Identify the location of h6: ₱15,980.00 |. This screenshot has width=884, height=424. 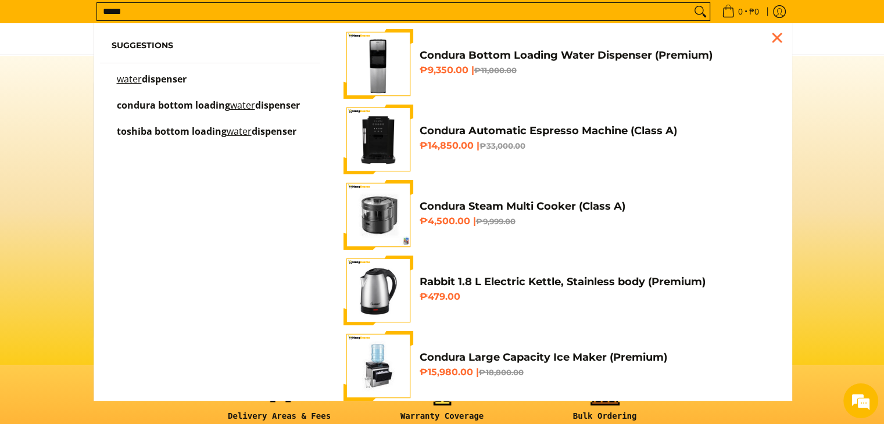
(596, 372).